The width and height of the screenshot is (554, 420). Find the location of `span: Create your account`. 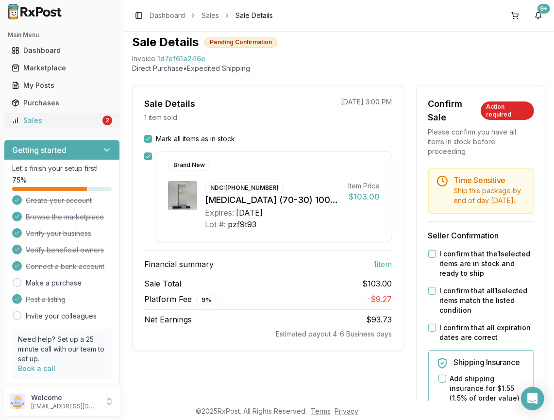

span: Create your account is located at coordinates (59, 201).